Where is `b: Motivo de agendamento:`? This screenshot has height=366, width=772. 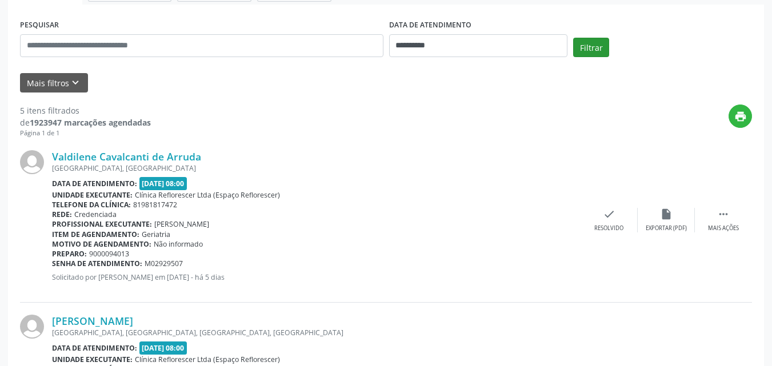
b: Motivo de agendamento: is located at coordinates (102, 244).